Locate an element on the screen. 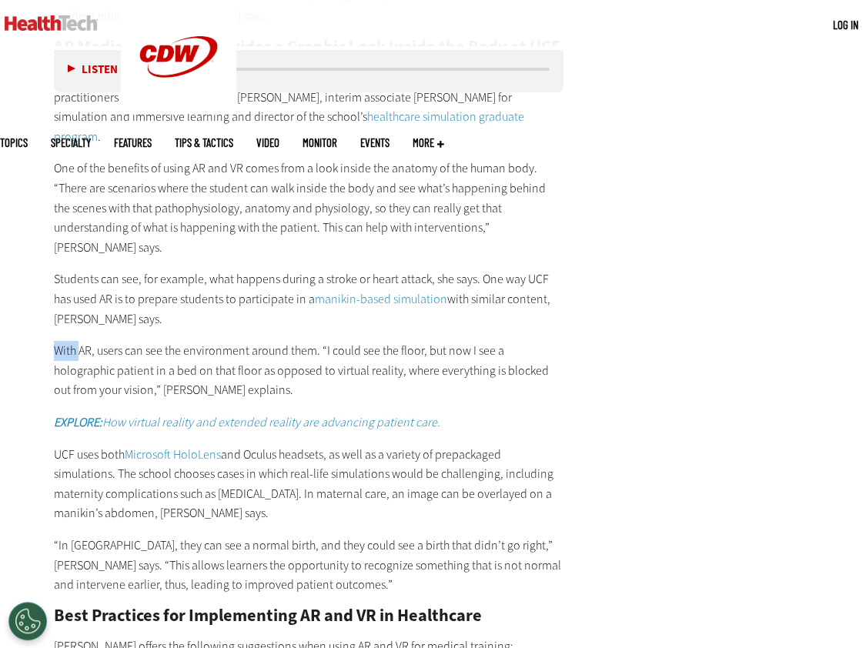 This screenshot has height=648, width=866. a: MonITor is located at coordinates (320, 142).